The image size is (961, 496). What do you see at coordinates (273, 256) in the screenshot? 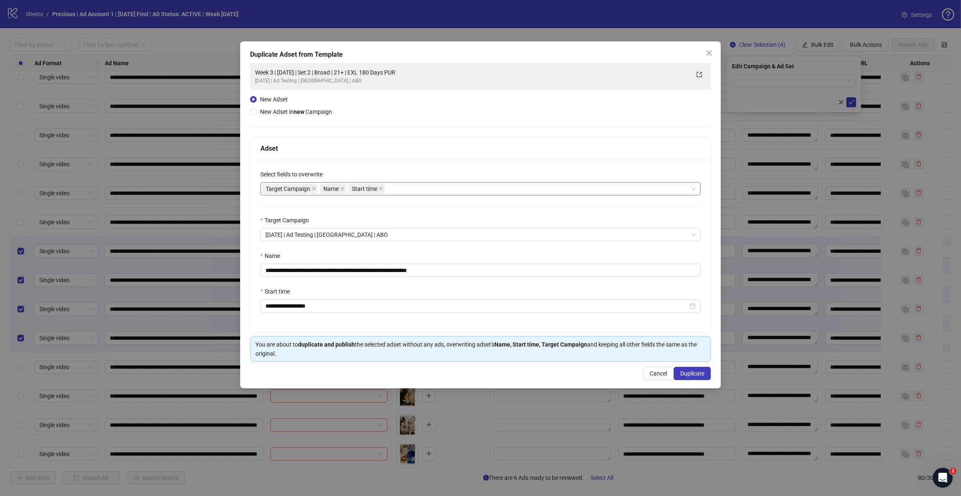
I see `label: Name` at bounding box center [273, 256].